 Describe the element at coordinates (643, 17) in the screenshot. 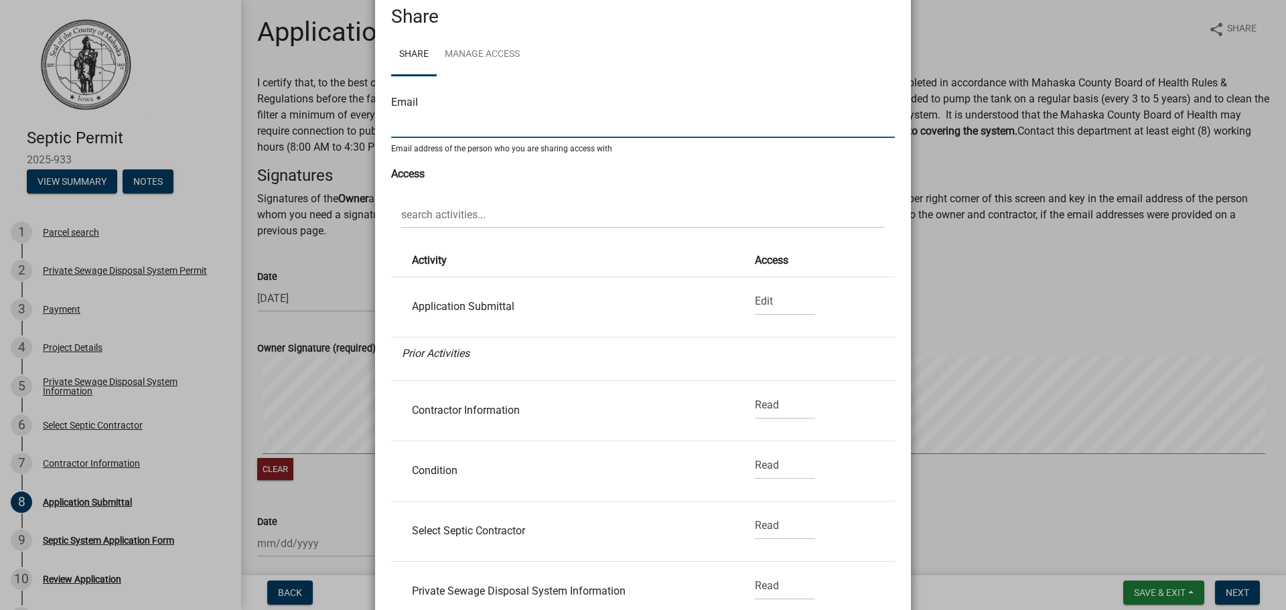

I see `h3: Share` at that location.